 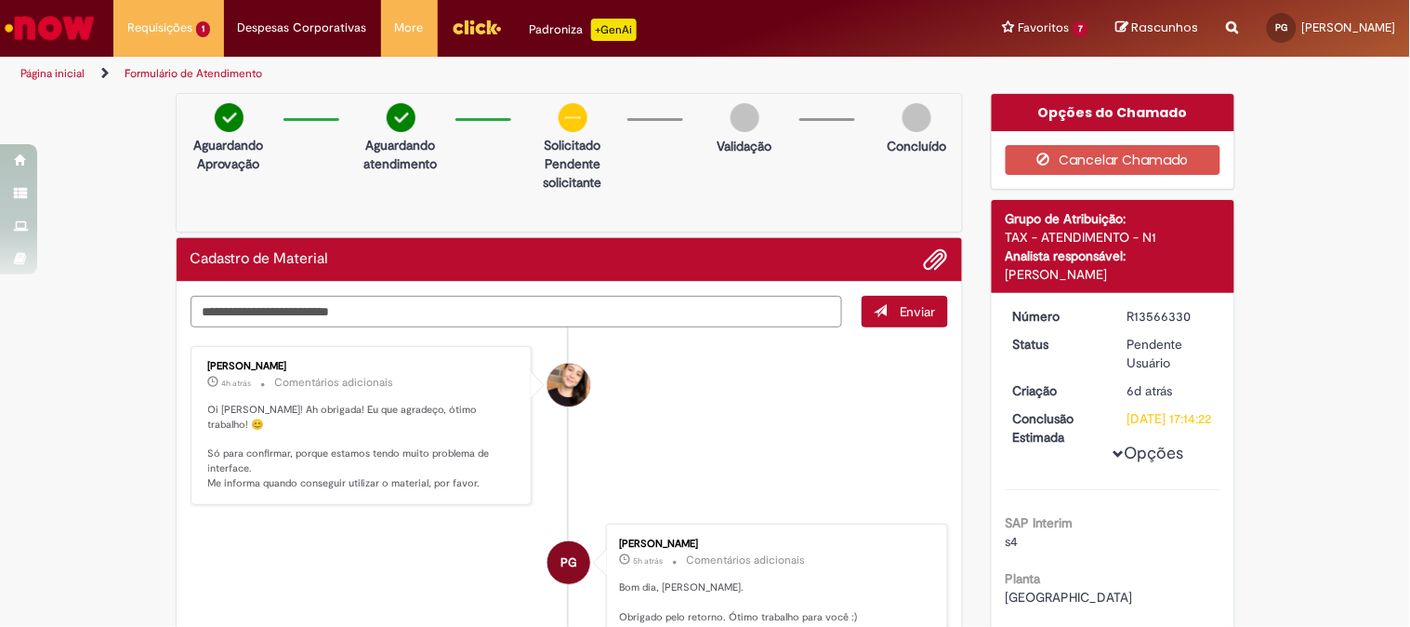 What do you see at coordinates (569, 385) in the screenshot?
I see `div: Sabrina De Vasconcelos` at bounding box center [569, 385].